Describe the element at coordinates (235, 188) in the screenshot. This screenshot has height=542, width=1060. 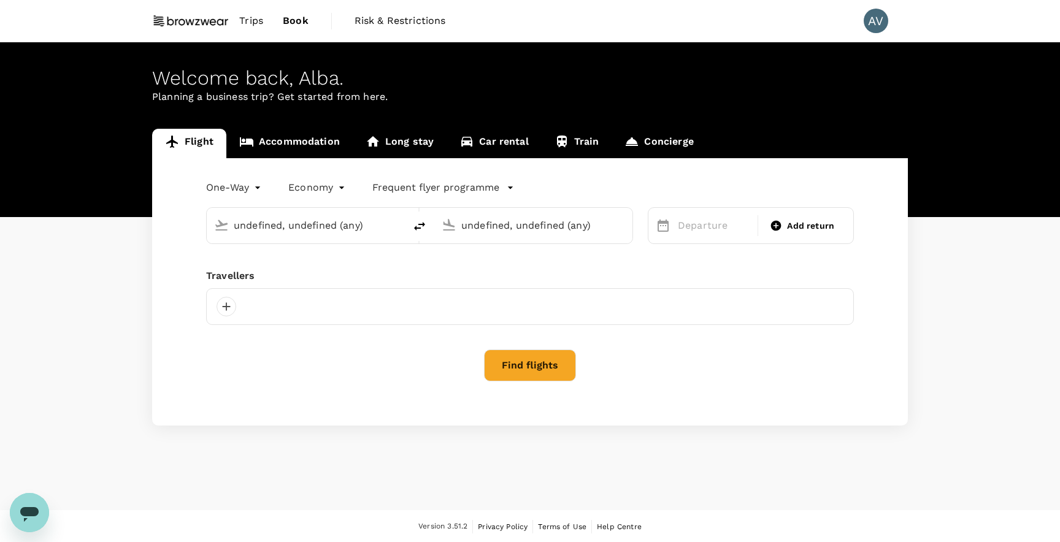
I see `div: One-Way` at that location.